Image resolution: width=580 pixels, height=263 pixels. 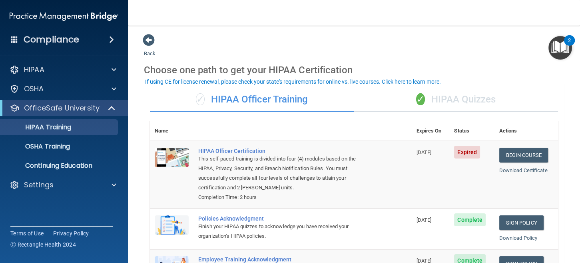 What do you see at coordinates (39, 185) in the screenshot?
I see `p: Settings` at bounding box center [39, 185].